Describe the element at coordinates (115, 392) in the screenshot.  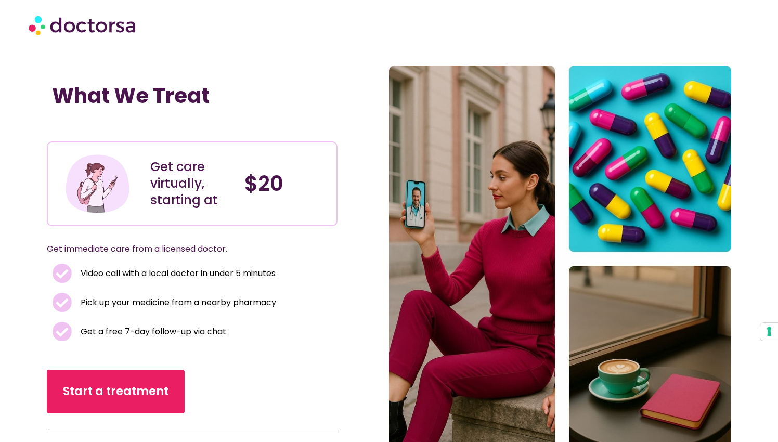
I see `span: Start a treatment` at that location.